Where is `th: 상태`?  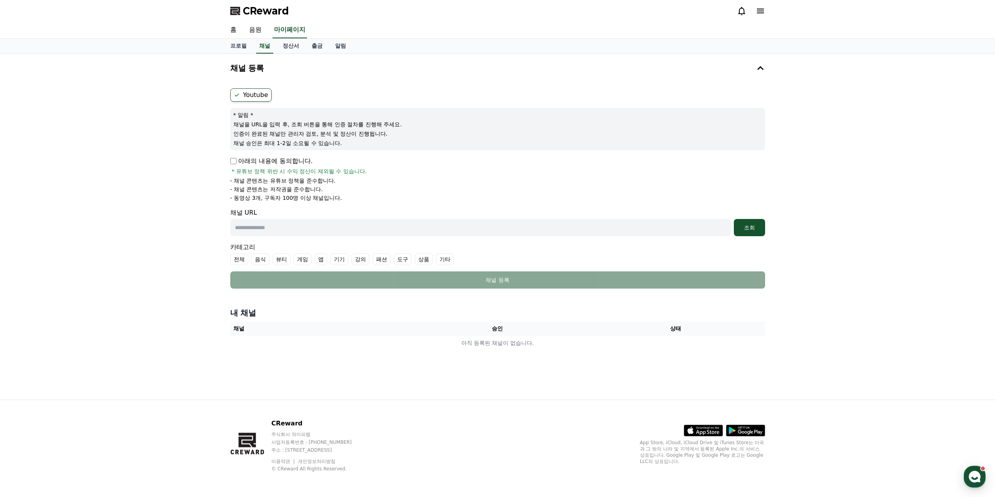
th: 상태 is located at coordinates (675, 328).